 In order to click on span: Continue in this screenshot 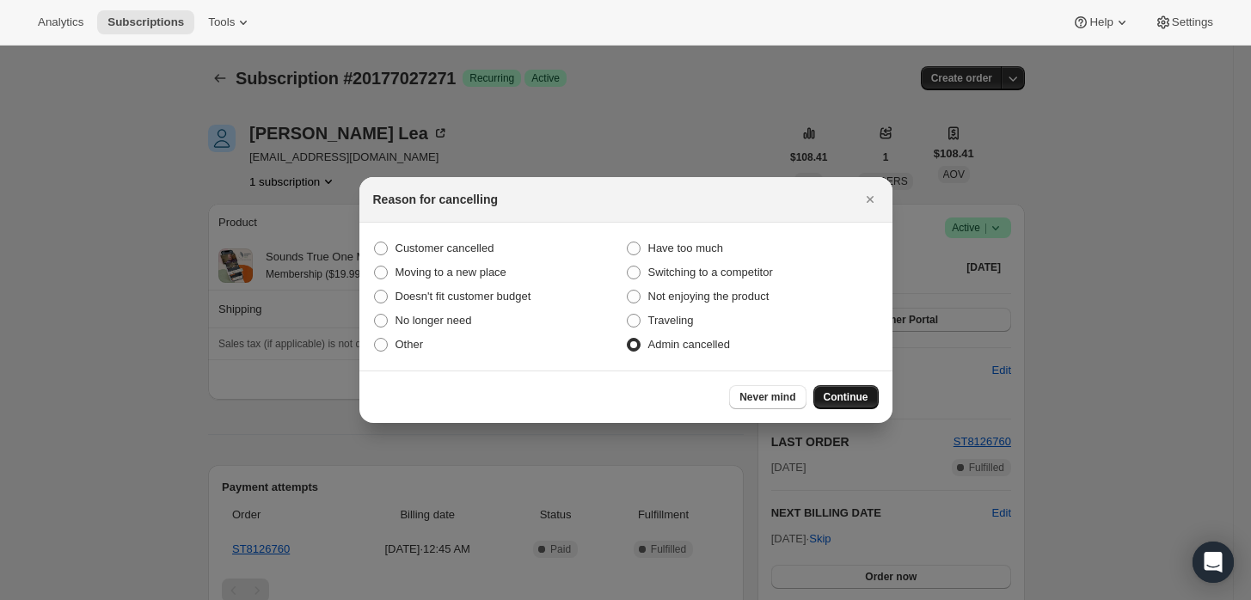, I will do `click(846, 397)`.